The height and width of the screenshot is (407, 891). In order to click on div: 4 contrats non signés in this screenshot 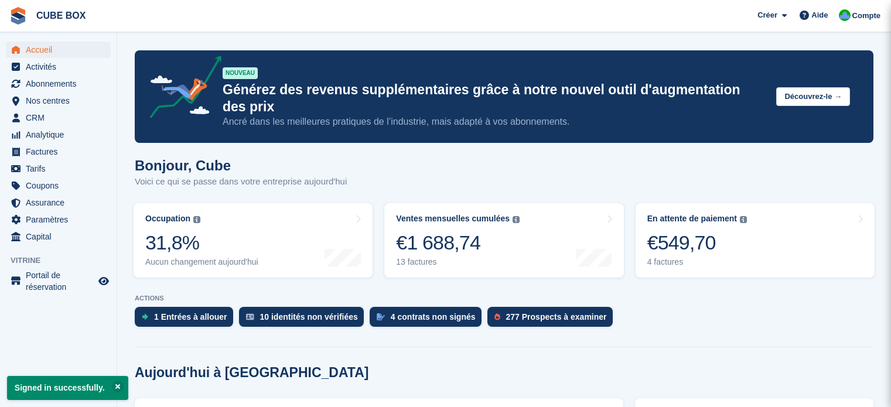, I will do `click(433, 317)`.